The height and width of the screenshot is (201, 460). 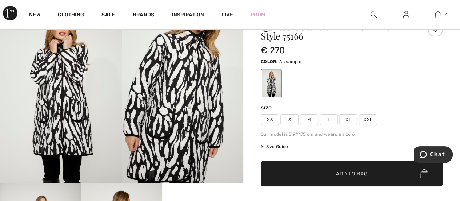 What do you see at coordinates (10, 13) in the screenshot?
I see `img: 1ère Avenue` at bounding box center [10, 13].